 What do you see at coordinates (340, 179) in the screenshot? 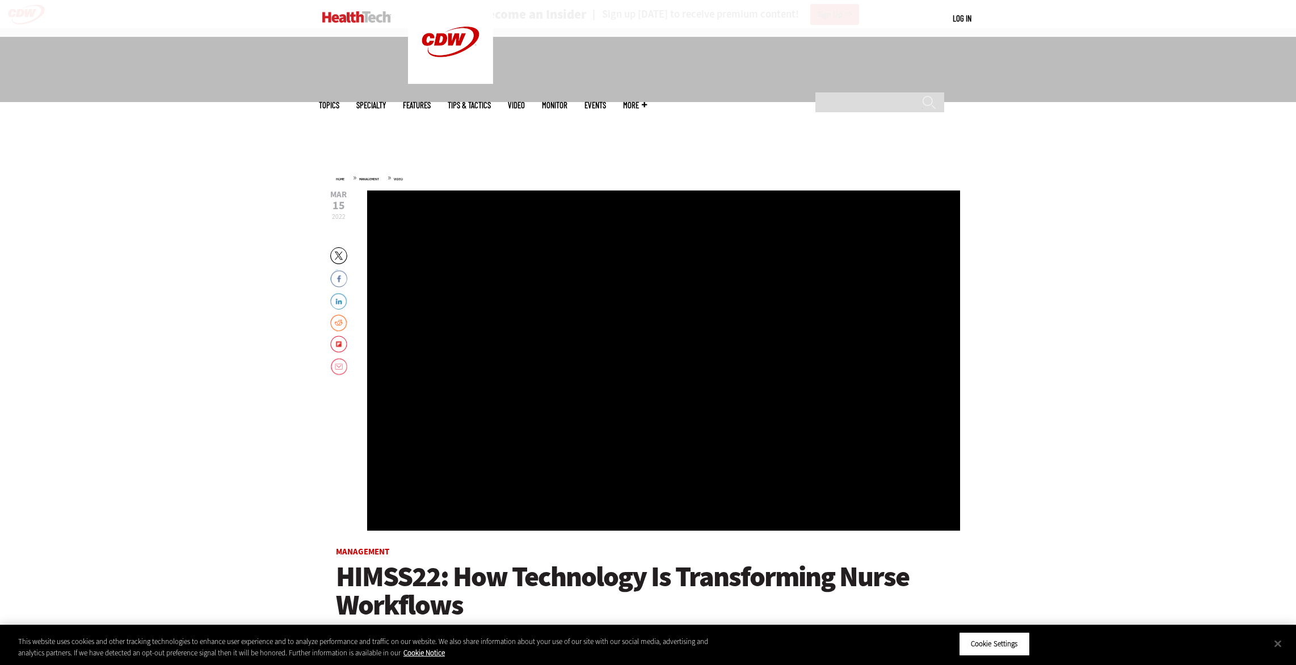
I see `a: Home` at bounding box center [340, 179].